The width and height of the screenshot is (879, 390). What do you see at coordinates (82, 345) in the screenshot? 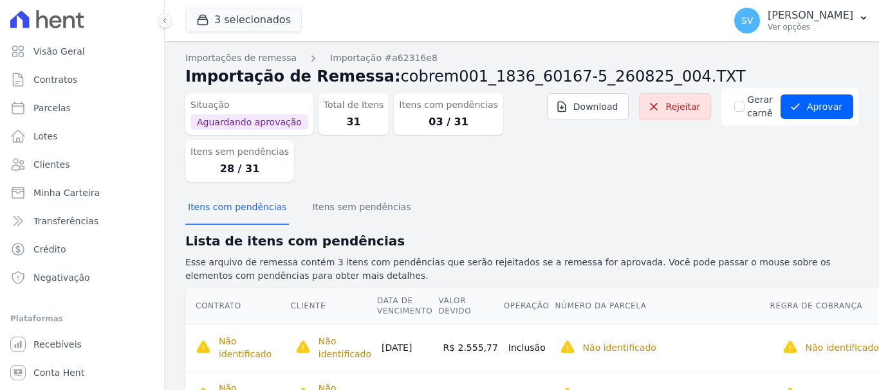
I see `a: Recebíveis` at bounding box center [82, 345].